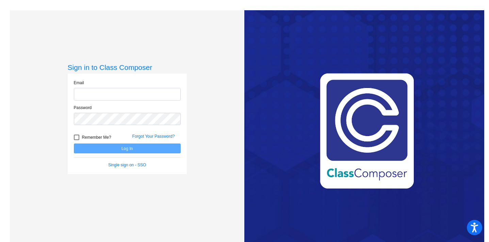 Image resolution: width=489 pixels, height=242 pixels. What do you see at coordinates (97, 137) in the screenshot?
I see `span: Remember Me?` at bounding box center [97, 137].